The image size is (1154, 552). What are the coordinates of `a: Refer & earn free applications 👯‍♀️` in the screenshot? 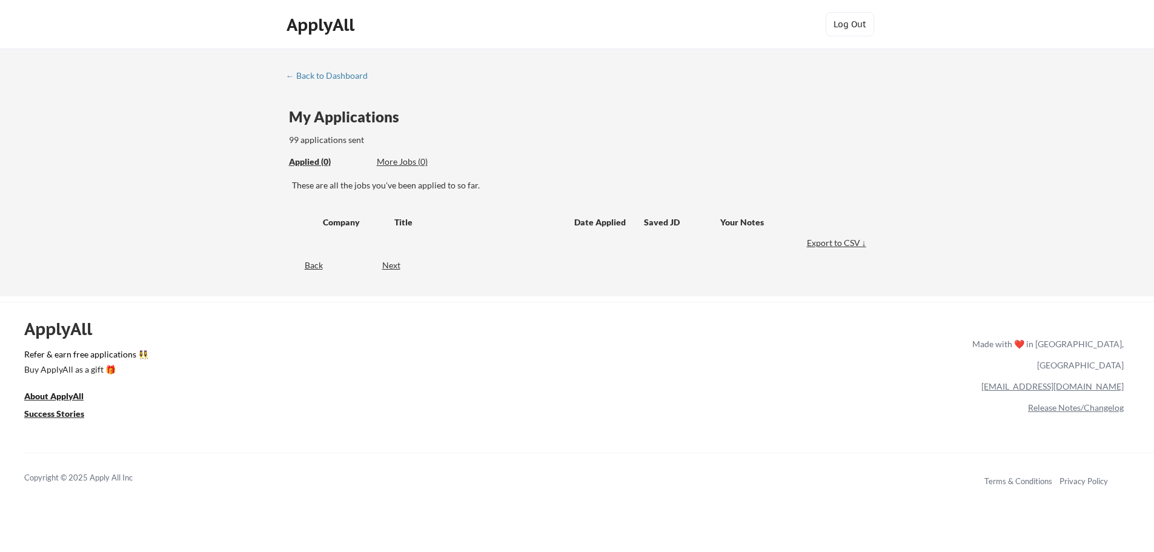 It's located at (371, 356).